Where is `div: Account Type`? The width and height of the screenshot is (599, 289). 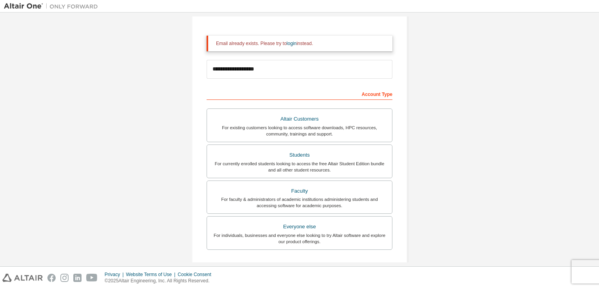
div: Account Type is located at coordinates (299, 94).